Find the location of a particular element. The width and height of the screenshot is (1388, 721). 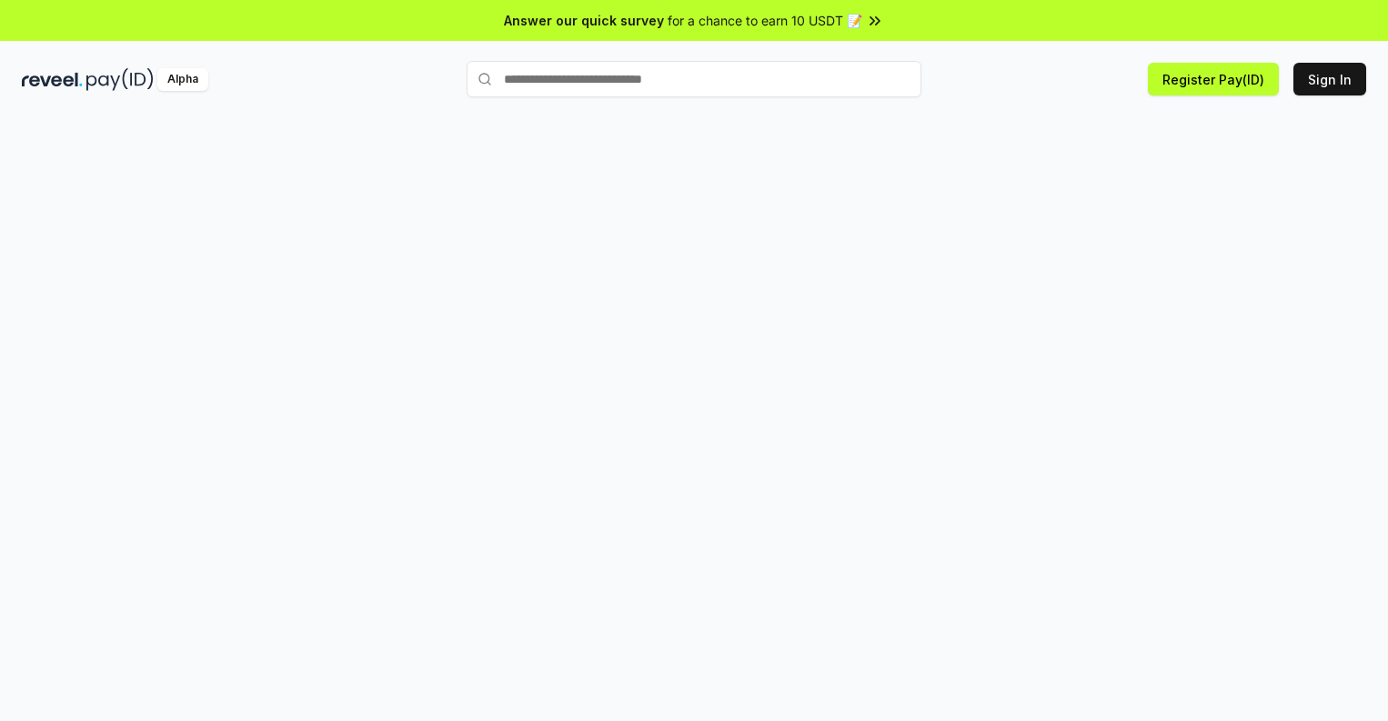

button: Sign In is located at coordinates (1329, 79).